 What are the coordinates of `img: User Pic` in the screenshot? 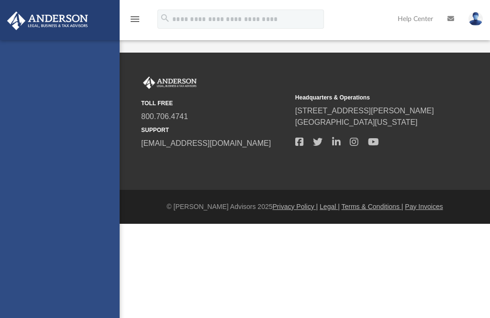 It's located at (476, 19).